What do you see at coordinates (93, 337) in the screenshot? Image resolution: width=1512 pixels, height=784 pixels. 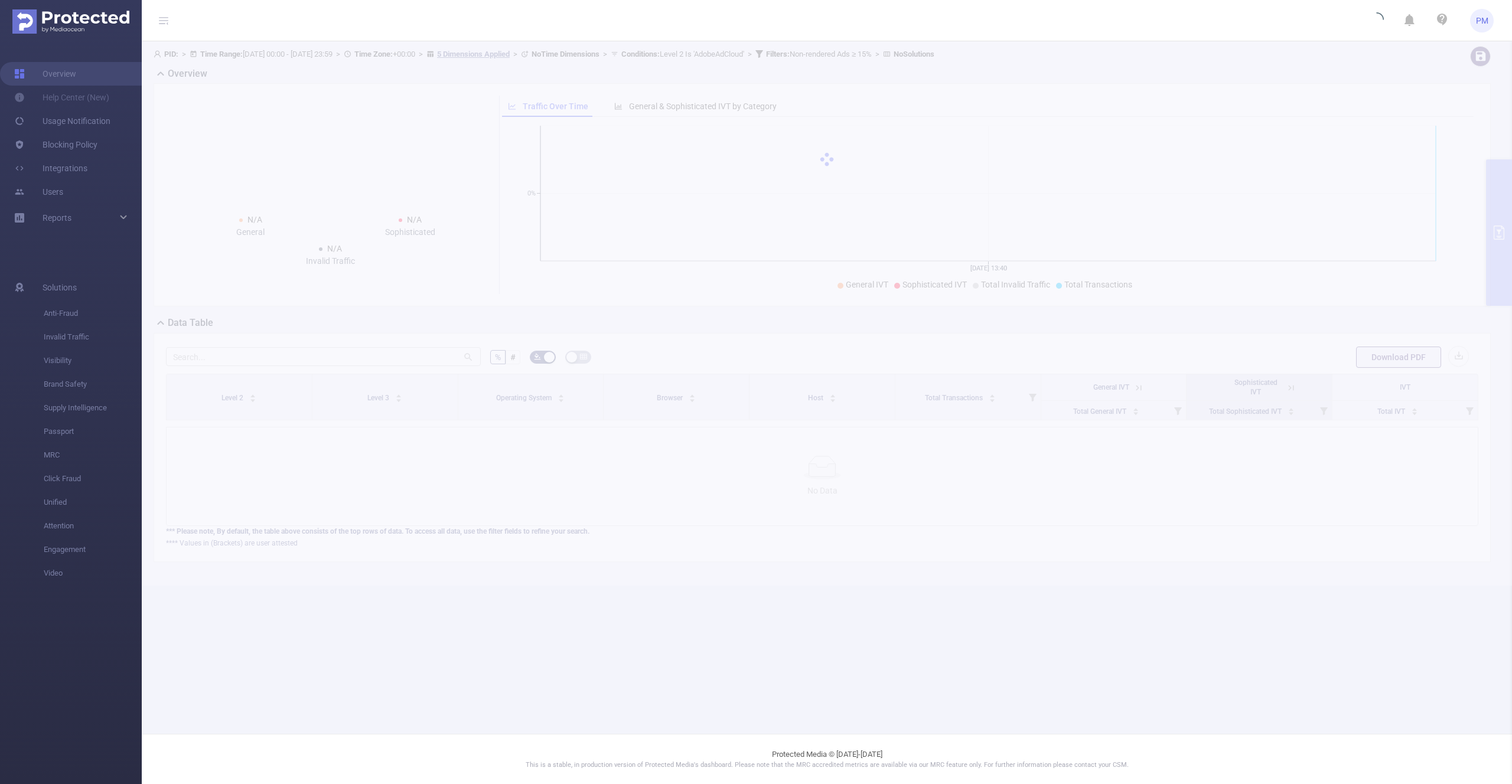 I see `span: Invalid Traffic` at bounding box center [93, 337].